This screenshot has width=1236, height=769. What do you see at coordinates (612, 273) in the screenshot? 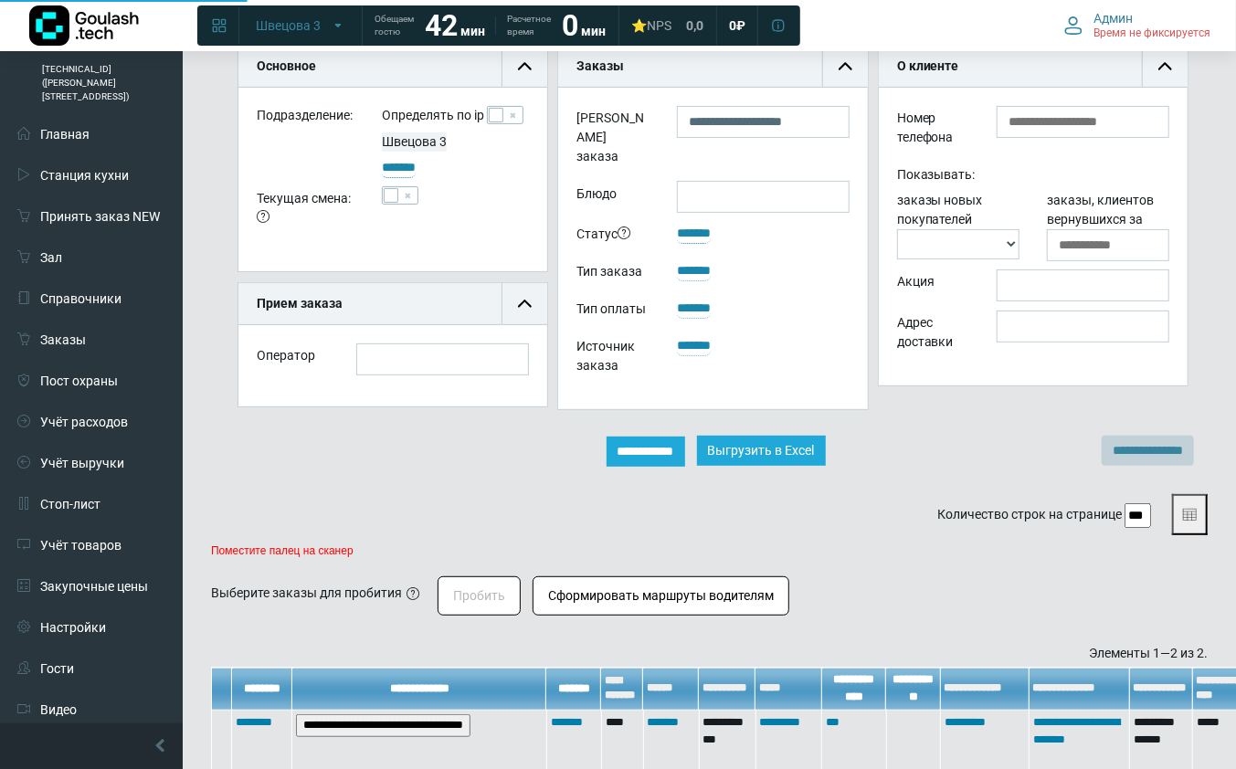
I see `div: Тип заказа` at bounding box center [612, 273].